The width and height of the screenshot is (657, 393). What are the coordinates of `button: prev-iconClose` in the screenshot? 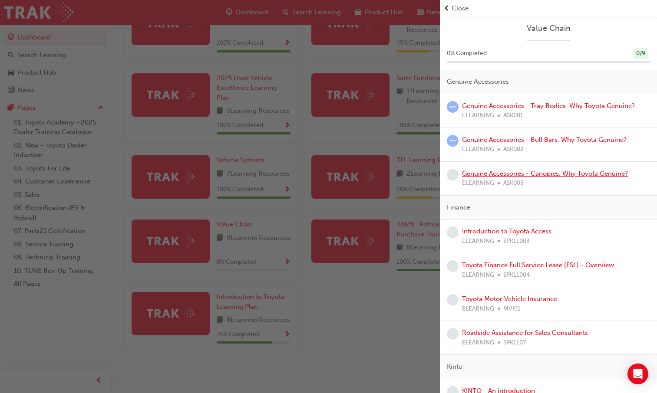 It's located at (548, 8).